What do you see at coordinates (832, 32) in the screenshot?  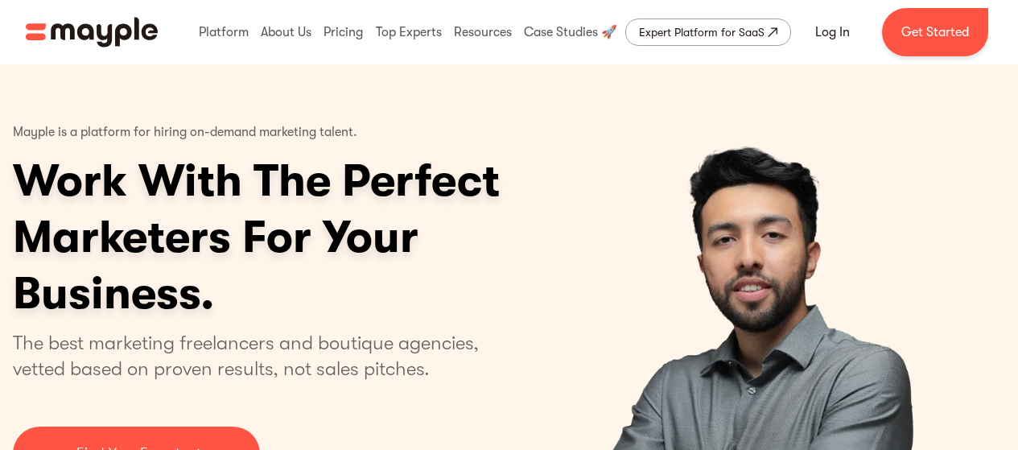 I see `a: Log In` at bounding box center [832, 32].